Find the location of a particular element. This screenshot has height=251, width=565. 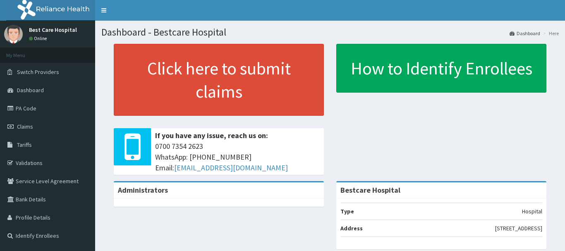

b: Type is located at coordinates (347, 211).